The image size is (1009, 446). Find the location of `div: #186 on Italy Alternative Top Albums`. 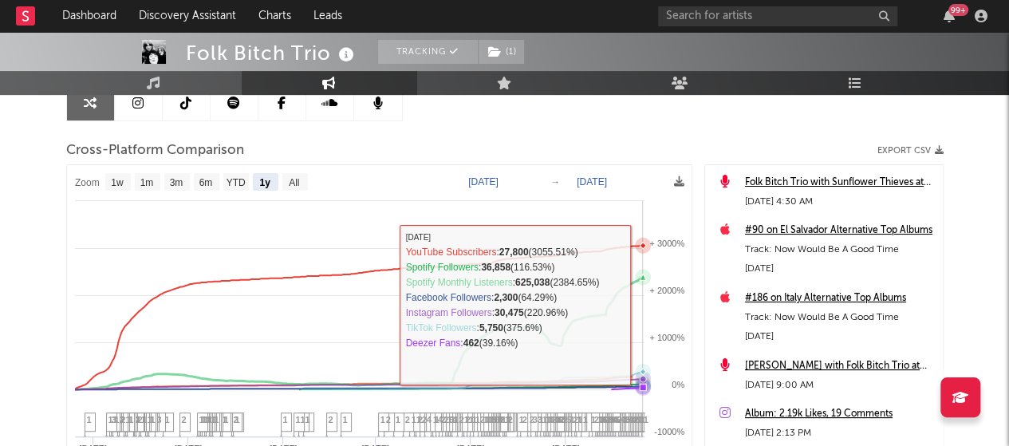

div: #186 on Italy Alternative Top Albums is located at coordinates (840, 298).